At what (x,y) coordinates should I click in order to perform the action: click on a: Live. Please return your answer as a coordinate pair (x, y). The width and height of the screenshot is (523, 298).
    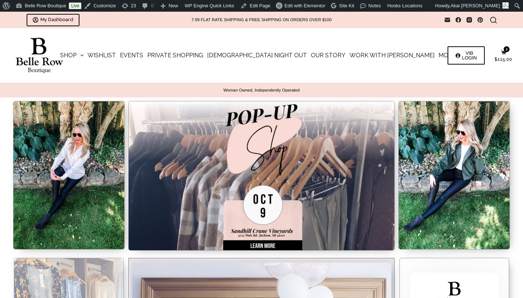
    Looking at the image, I should click on (75, 6).